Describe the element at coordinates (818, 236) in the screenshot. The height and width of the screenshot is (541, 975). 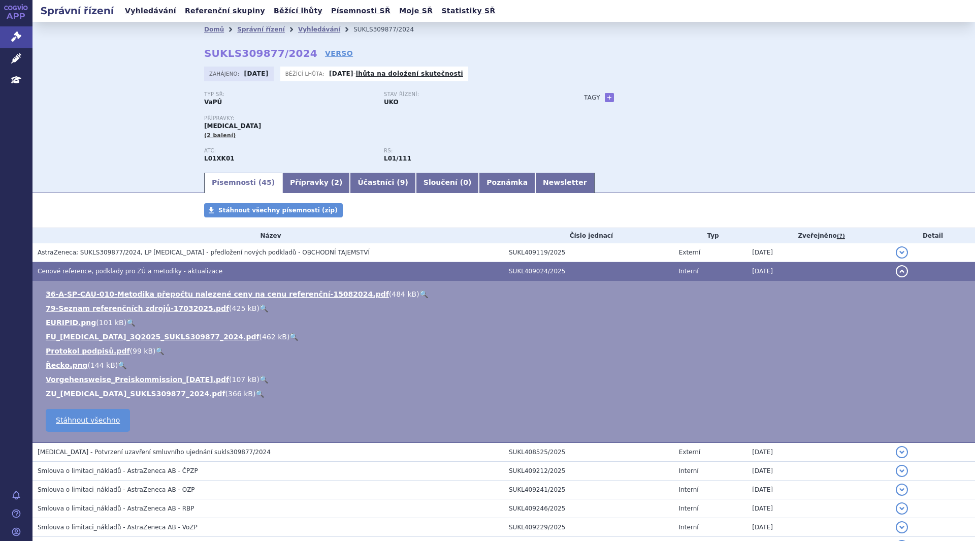
I see `th: Zveřejněno` at that location.